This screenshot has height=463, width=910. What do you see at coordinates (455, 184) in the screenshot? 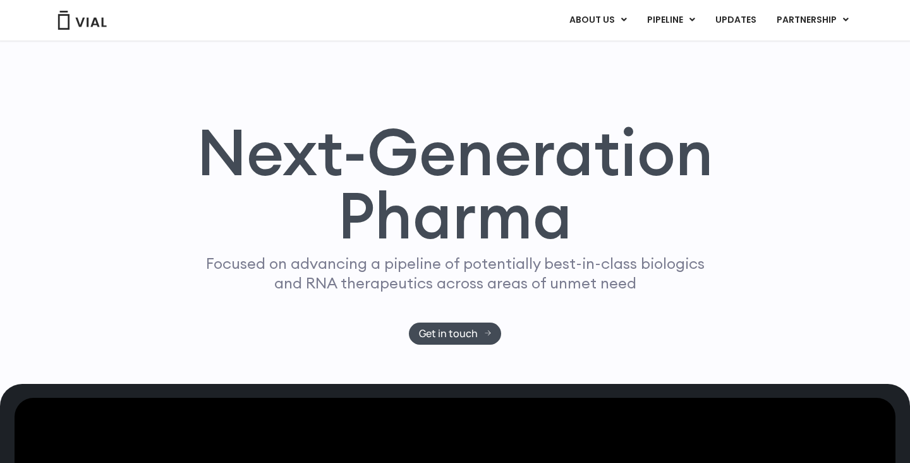
I see `h1: Next-Generation Pharma` at bounding box center [455, 184].